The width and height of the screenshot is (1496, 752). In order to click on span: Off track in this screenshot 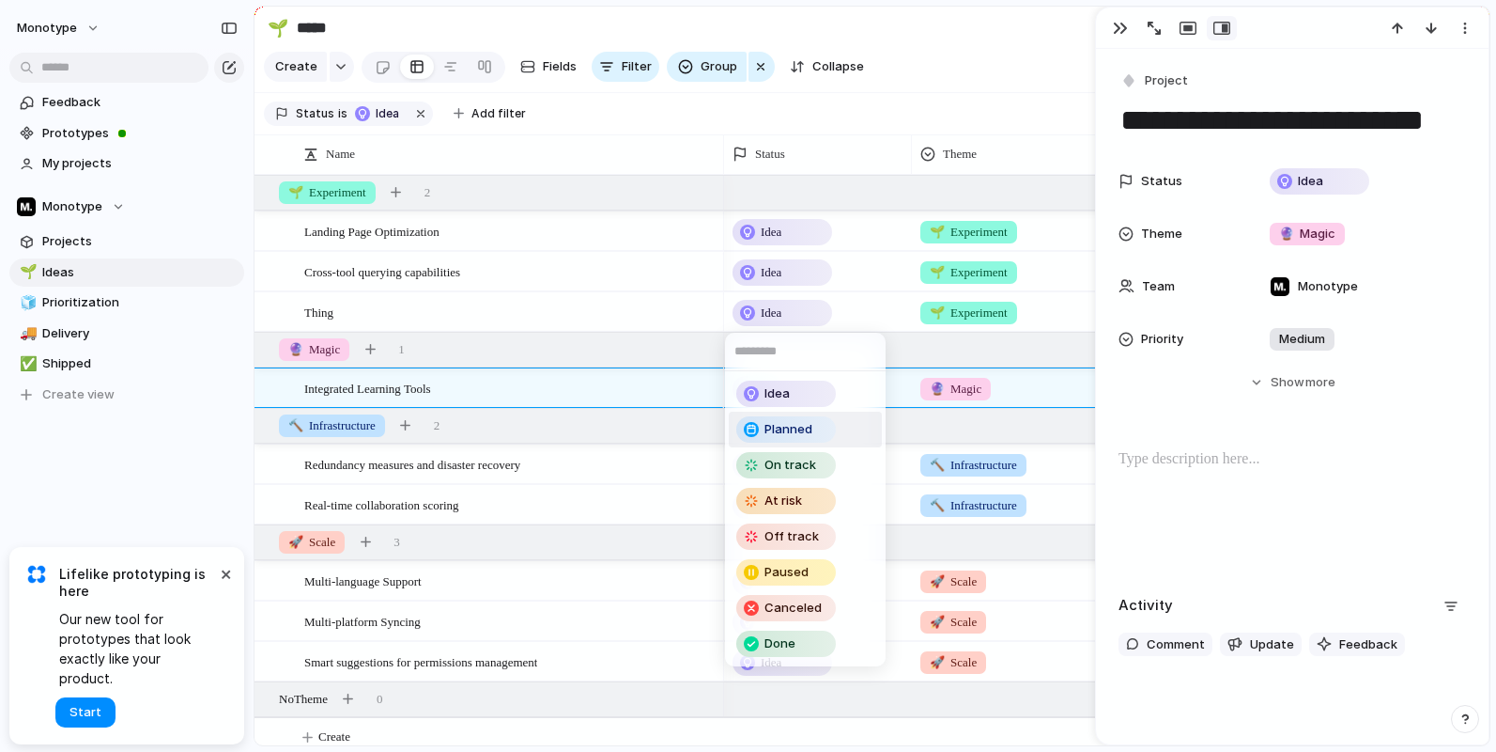, I will do `click(792, 536)`.